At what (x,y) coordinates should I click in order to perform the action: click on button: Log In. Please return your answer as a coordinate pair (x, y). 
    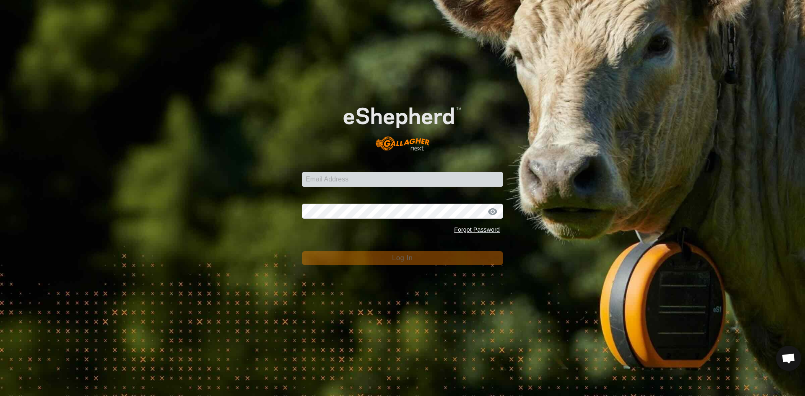
    Looking at the image, I should click on (403, 258).